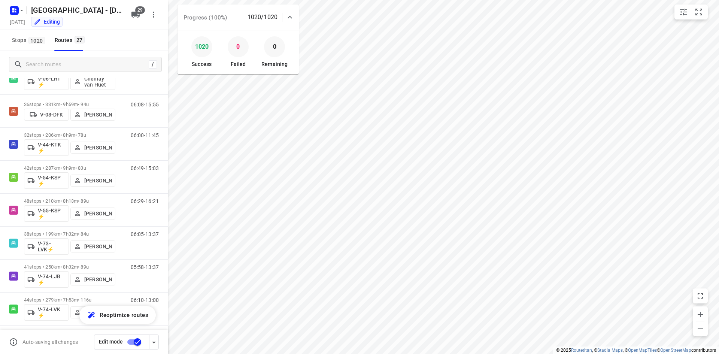 This screenshot has width=719, height=354. I want to click on p: V-54-KSP ⚡, so click(52, 180).